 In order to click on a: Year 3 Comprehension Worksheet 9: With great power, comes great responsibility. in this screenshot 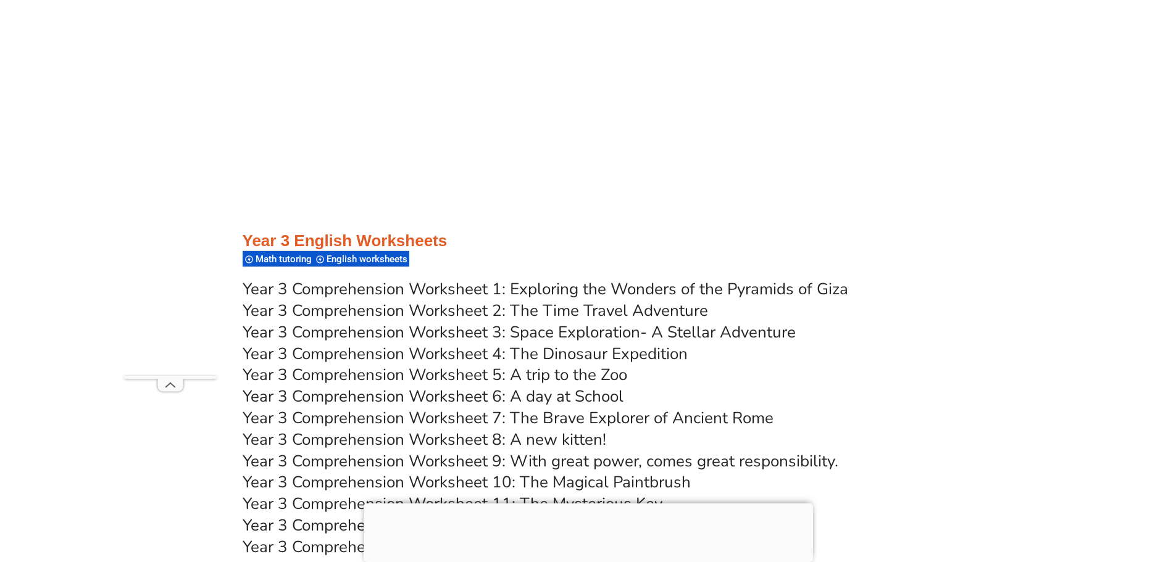, I will do `click(540, 461)`.